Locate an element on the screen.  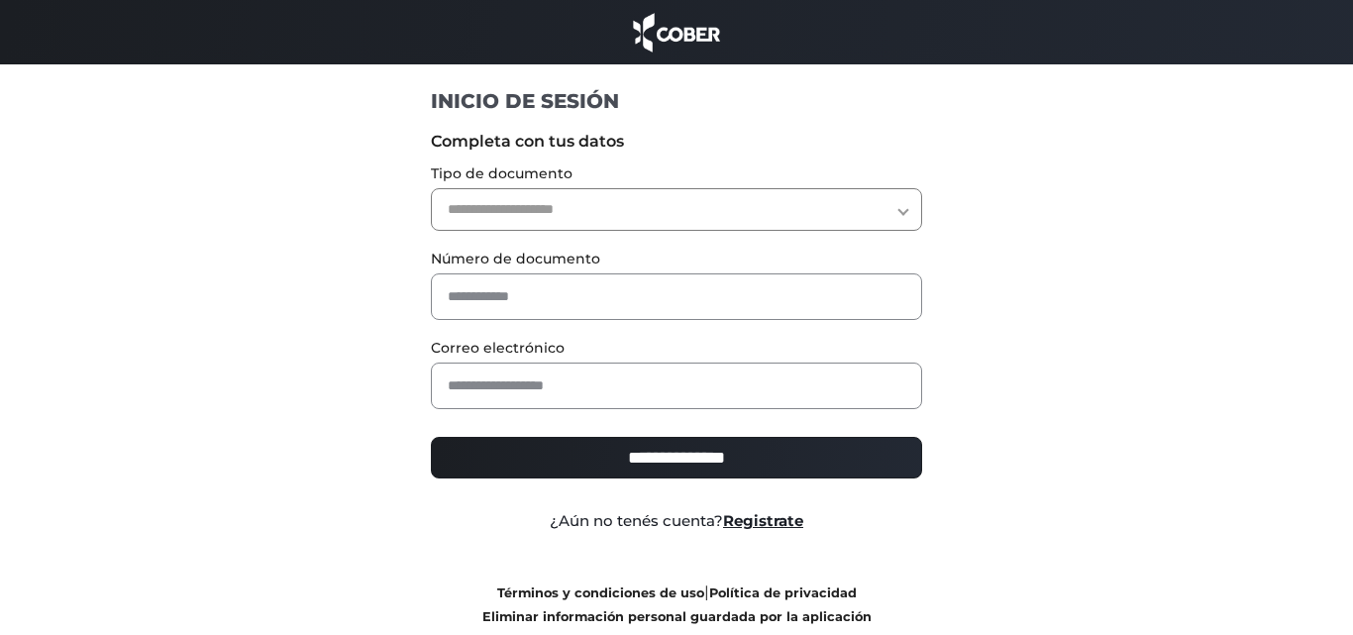
a: Política de privacidad is located at coordinates (782, 592).